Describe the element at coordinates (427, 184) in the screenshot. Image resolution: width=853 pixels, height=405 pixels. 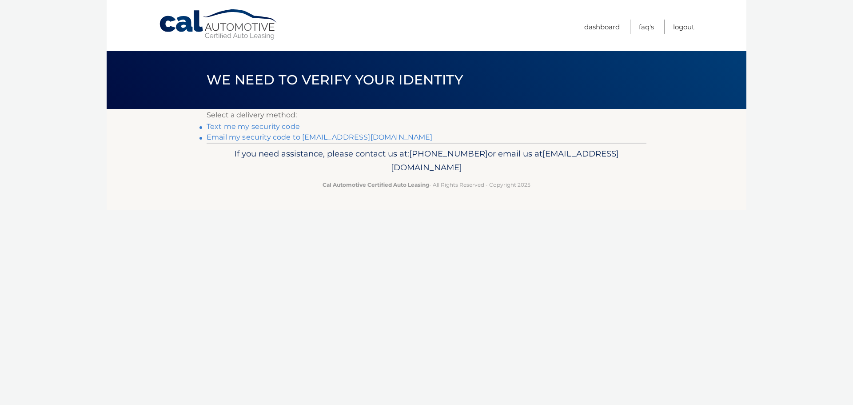
I see `p: - All Rights Reserved - Copyright 2025` at that location.